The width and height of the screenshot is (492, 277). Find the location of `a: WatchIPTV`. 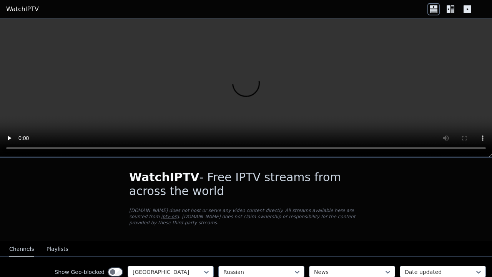

a: WatchIPTV is located at coordinates (22, 9).